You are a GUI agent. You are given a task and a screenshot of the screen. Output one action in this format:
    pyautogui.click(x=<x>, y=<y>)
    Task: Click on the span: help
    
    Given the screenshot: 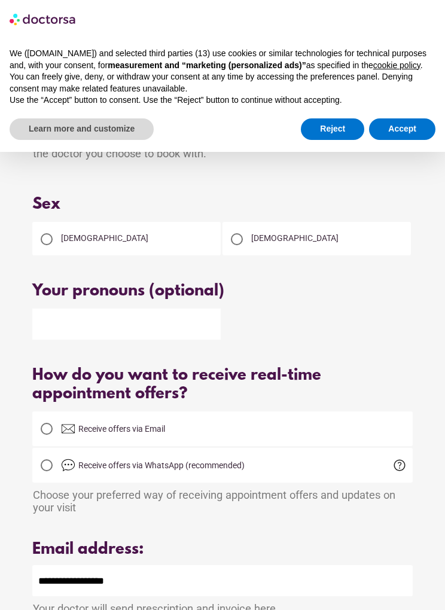 What is the action you would take?
    pyautogui.click(x=399, y=465)
    